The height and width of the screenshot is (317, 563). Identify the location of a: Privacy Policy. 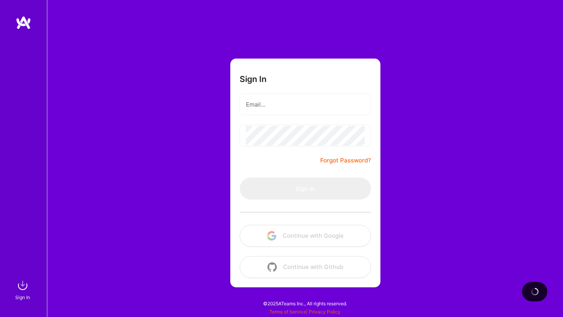
(324, 312).